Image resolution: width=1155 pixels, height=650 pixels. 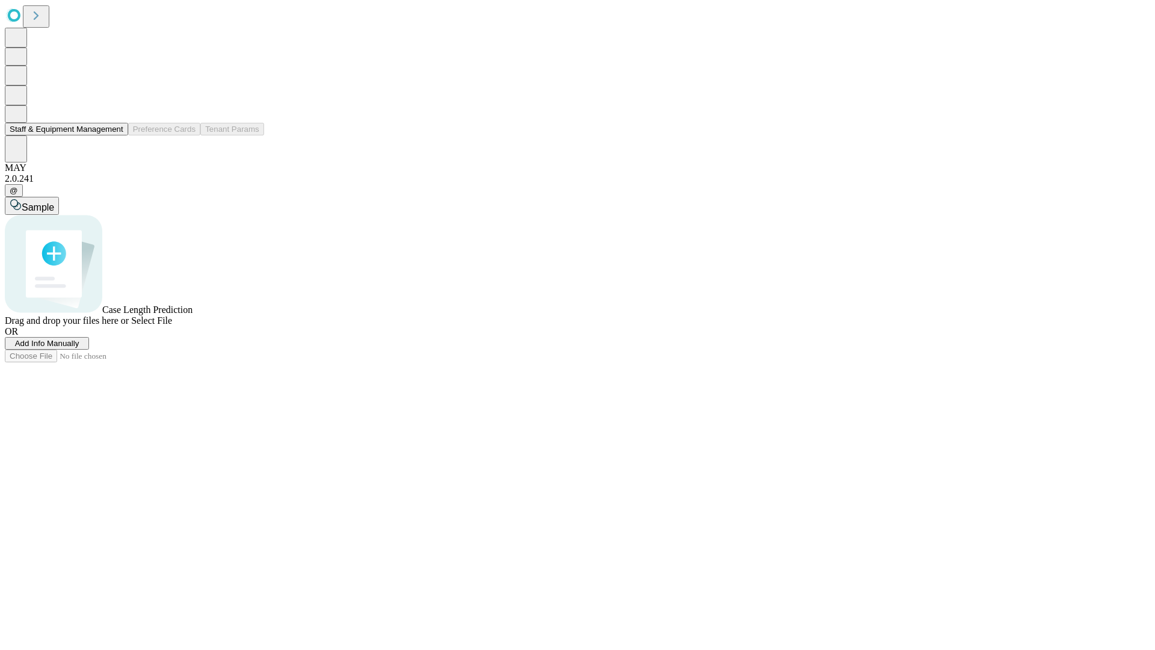 What do you see at coordinates (67, 320) in the screenshot?
I see `span: Drag and drop your files here or` at bounding box center [67, 320].